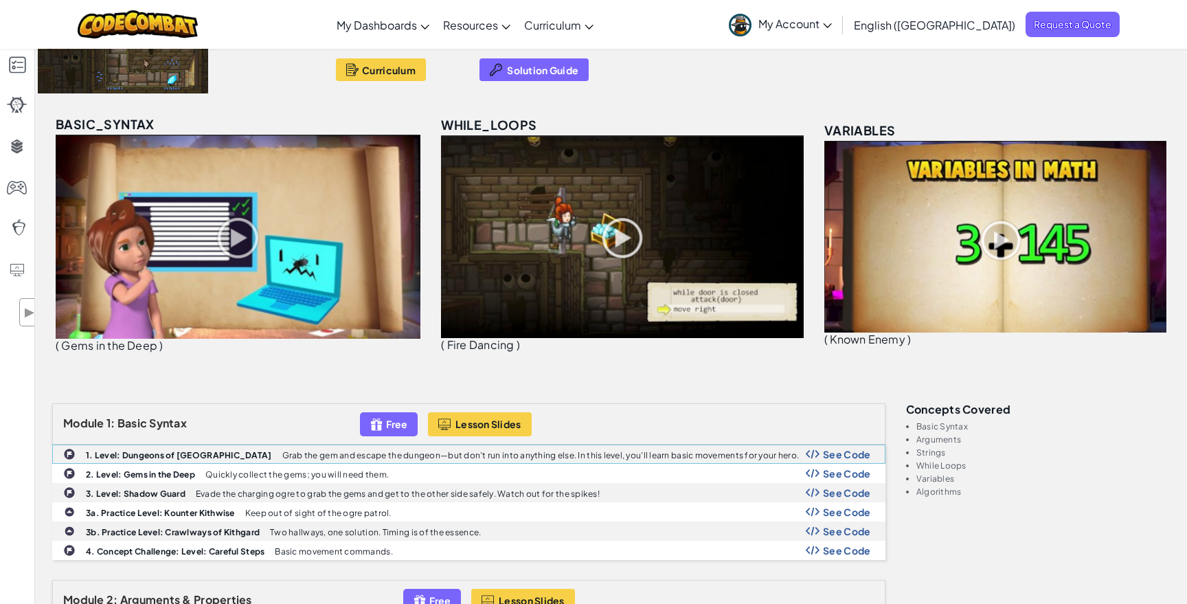 The height and width of the screenshot is (604, 1187). Describe the element at coordinates (469, 473) in the screenshot. I see `a: 2. Level: Gems in the Deep Quickly collect the gems; you will need them. Show Code Logo See Code` at that location.